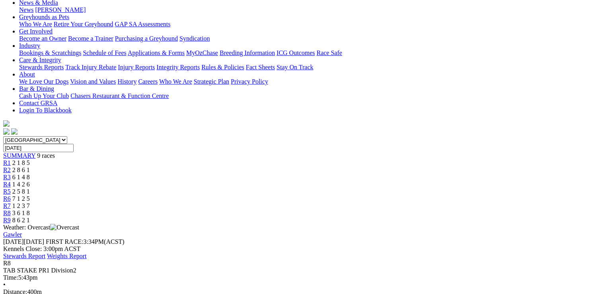  I want to click on a: Login To Blackbook, so click(45, 110).